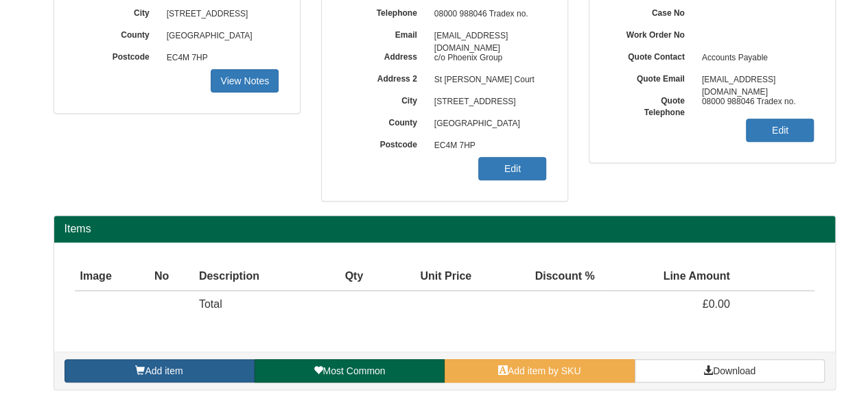 The image size is (868, 401). What do you see at coordinates (255, 305) in the screenshot?
I see `td: Total` at bounding box center [255, 305].